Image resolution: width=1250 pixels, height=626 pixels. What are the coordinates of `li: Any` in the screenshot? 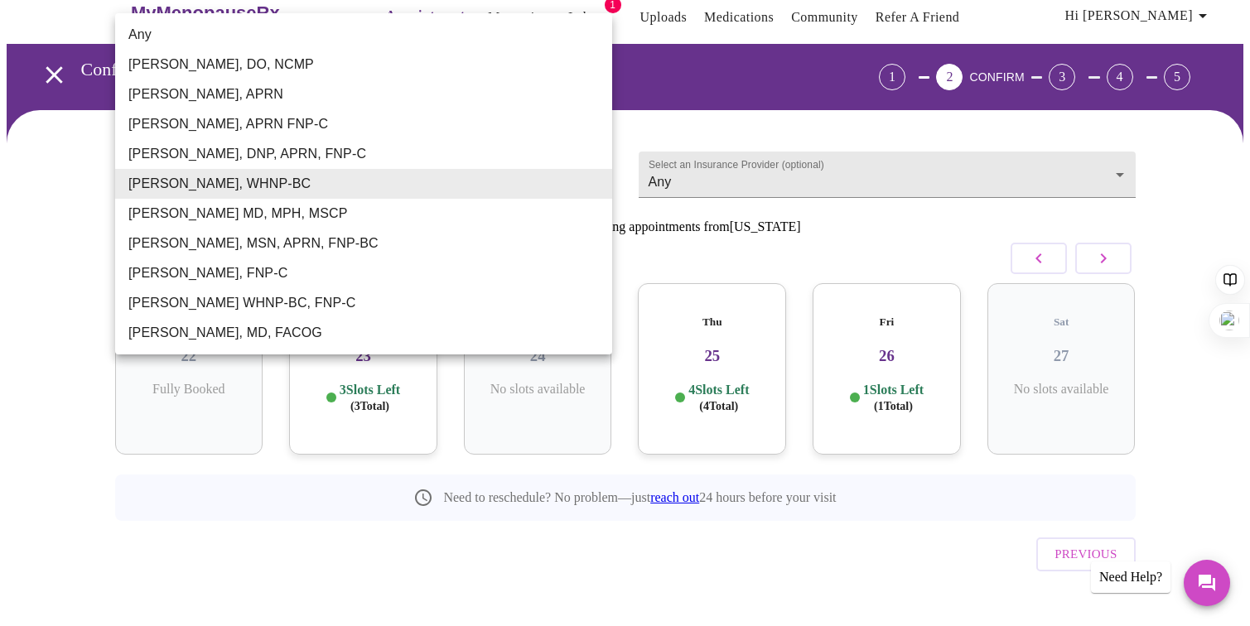 It's located at (364, 35).